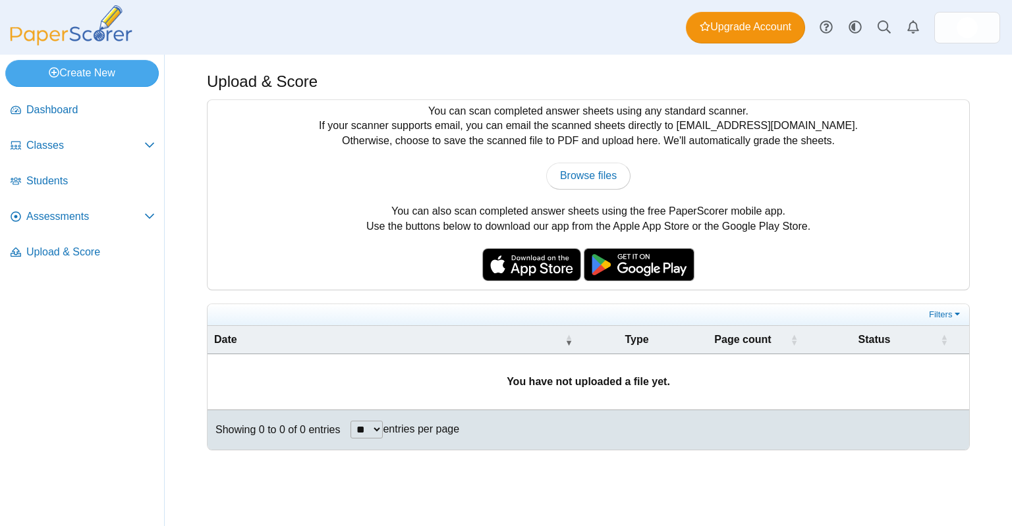 This screenshot has height=526, width=1012. I want to click on label: entries per page, so click(421, 429).